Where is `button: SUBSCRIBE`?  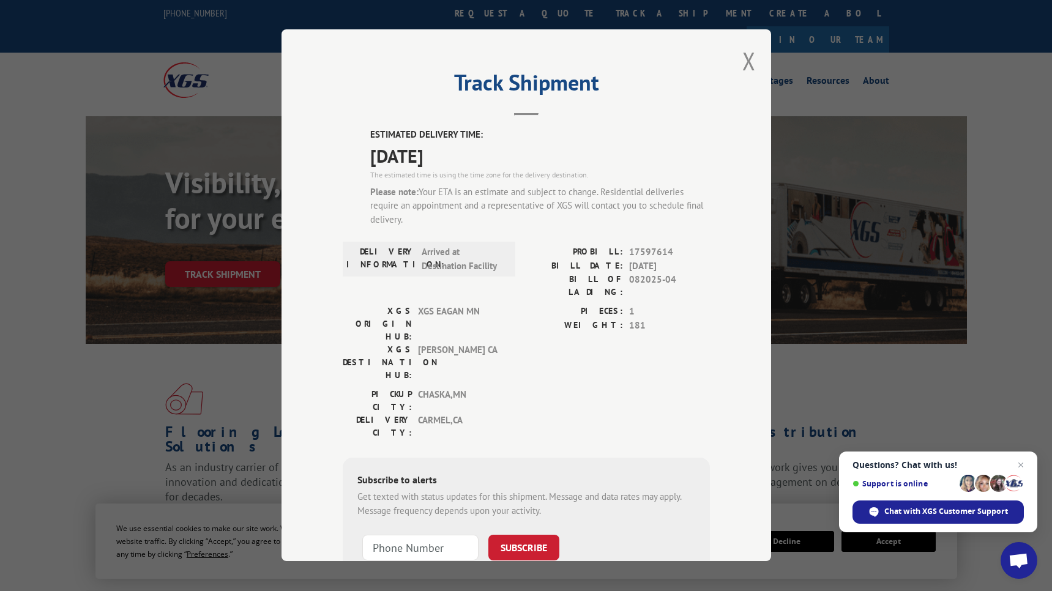 button: SUBSCRIBE is located at coordinates (524, 548).